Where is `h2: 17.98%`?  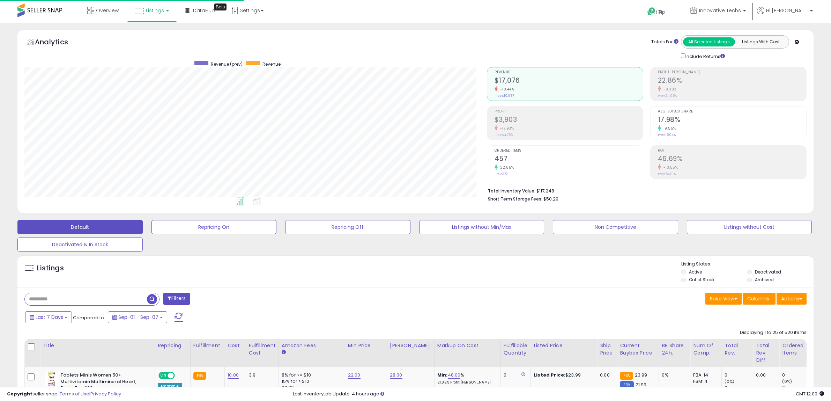 h2: 17.98% is located at coordinates (732, 120).